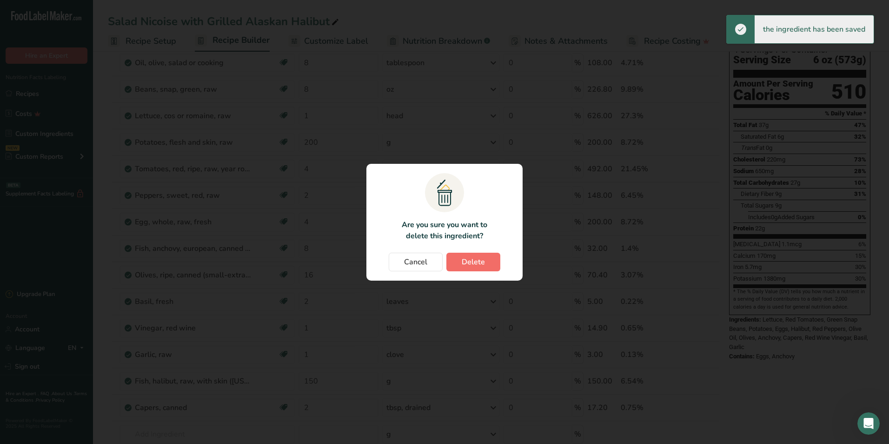 Image resolution: width=889 pixels, height=444 pixels. Describe the element at coordinates (473, 262) in the screenshot. I see `span: Delete` at that location.